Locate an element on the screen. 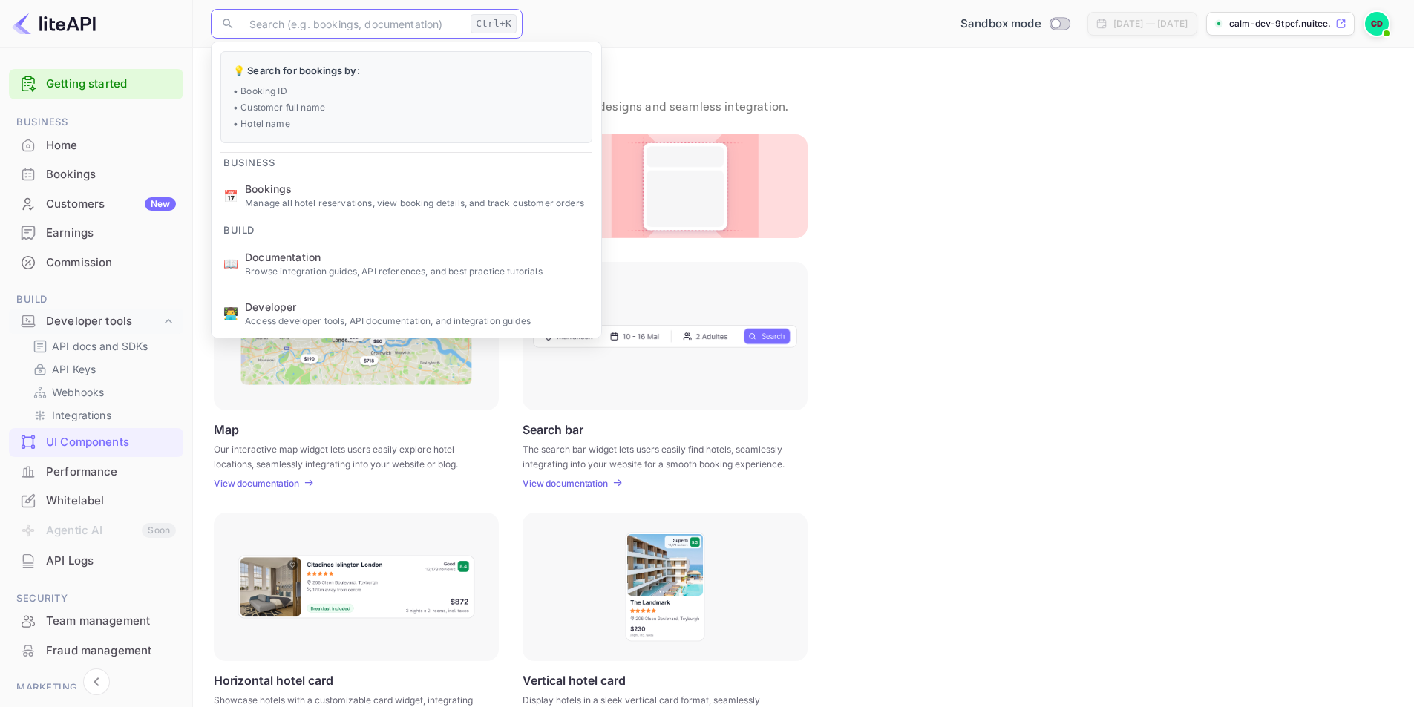 Image resolution: width=1414 pixels, height=707 pixels. p: API Keys is located at coordinates (73, 369).